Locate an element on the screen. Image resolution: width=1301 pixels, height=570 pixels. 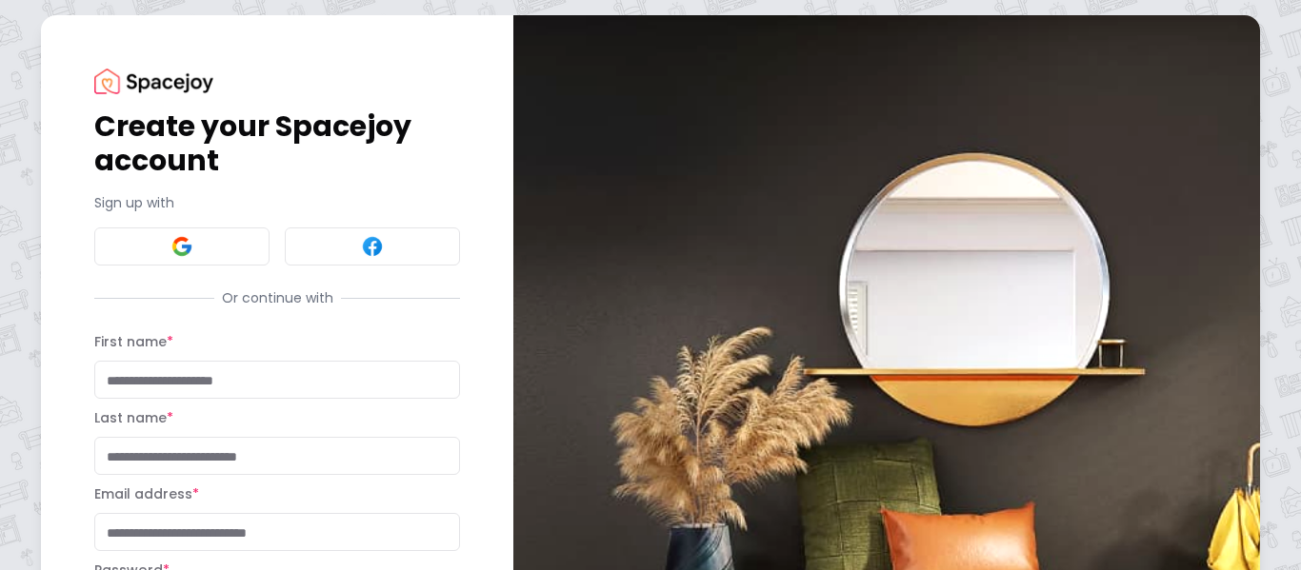
label: Last name is located at coordinates (133, 418).